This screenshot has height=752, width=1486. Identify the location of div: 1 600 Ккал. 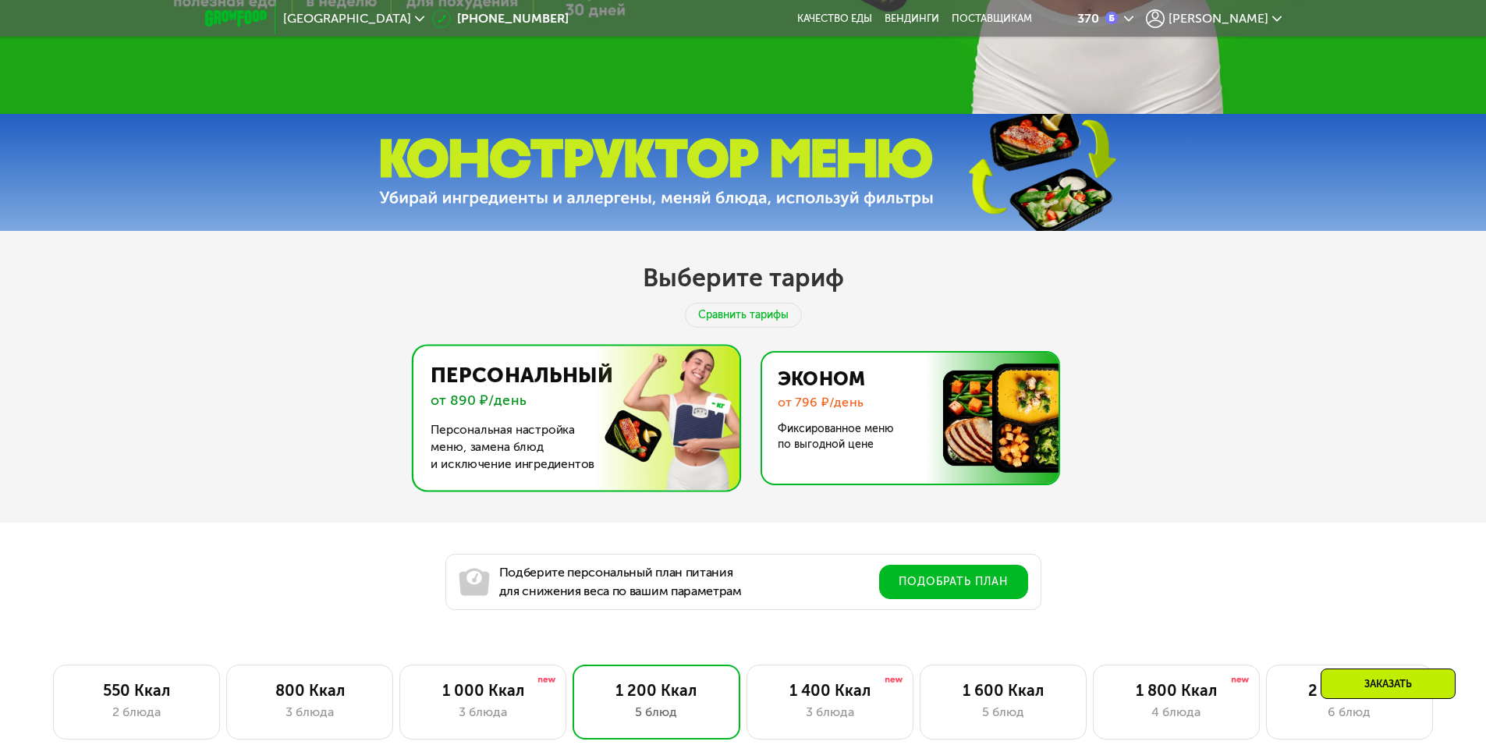
(1003, 690).